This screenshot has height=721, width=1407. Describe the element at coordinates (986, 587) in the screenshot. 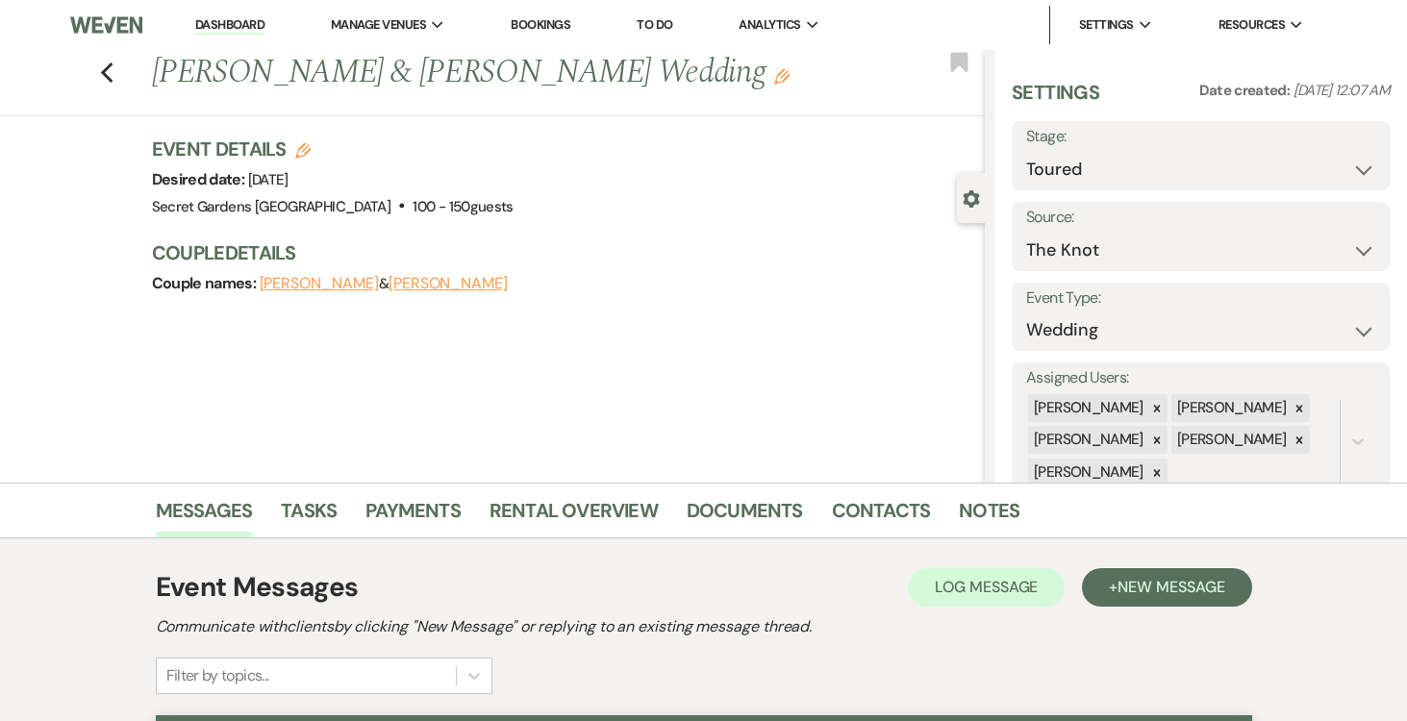

I see `button: Log Message` at that location.